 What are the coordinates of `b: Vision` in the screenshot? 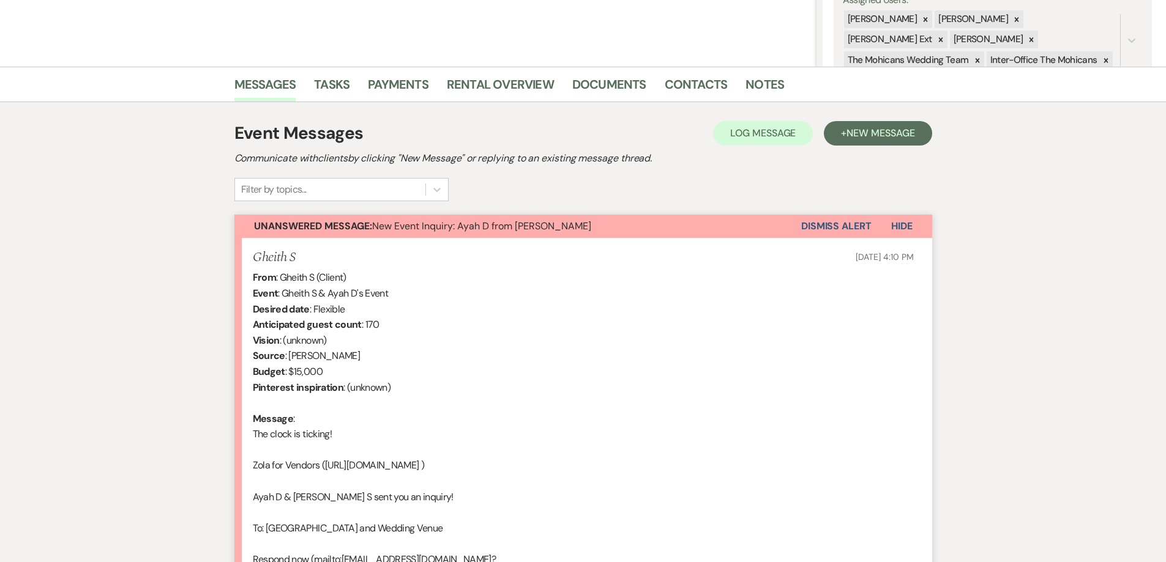 It's located at (266, 340).